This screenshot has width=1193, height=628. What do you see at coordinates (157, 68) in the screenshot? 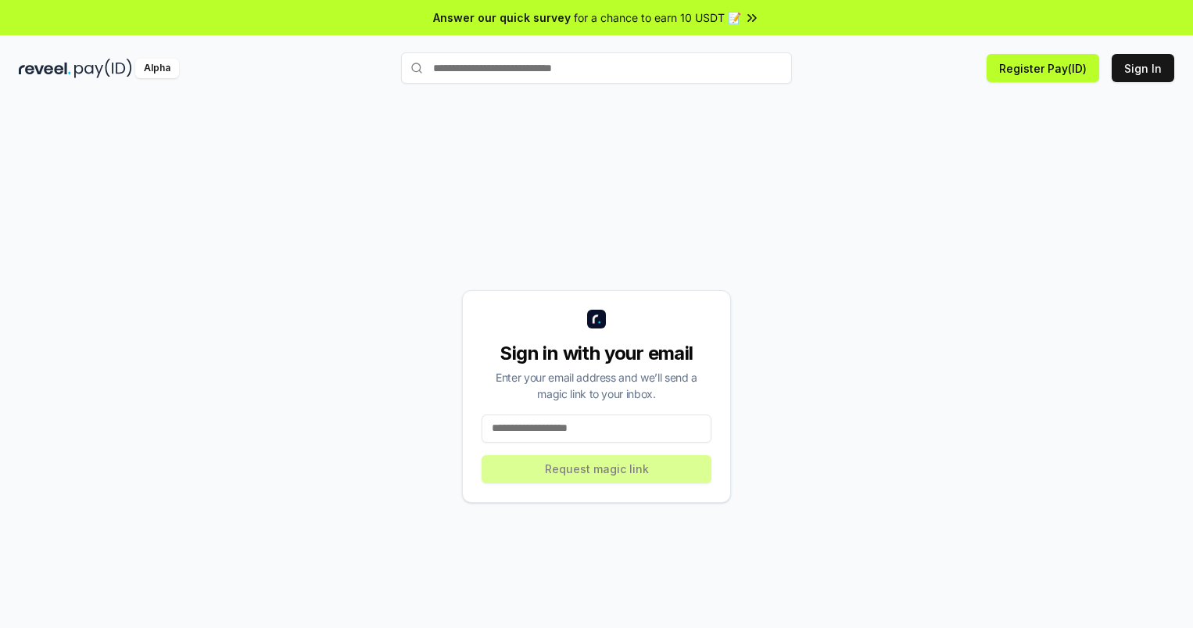
I see `div: Alpha` at bounding box center [157, 68].